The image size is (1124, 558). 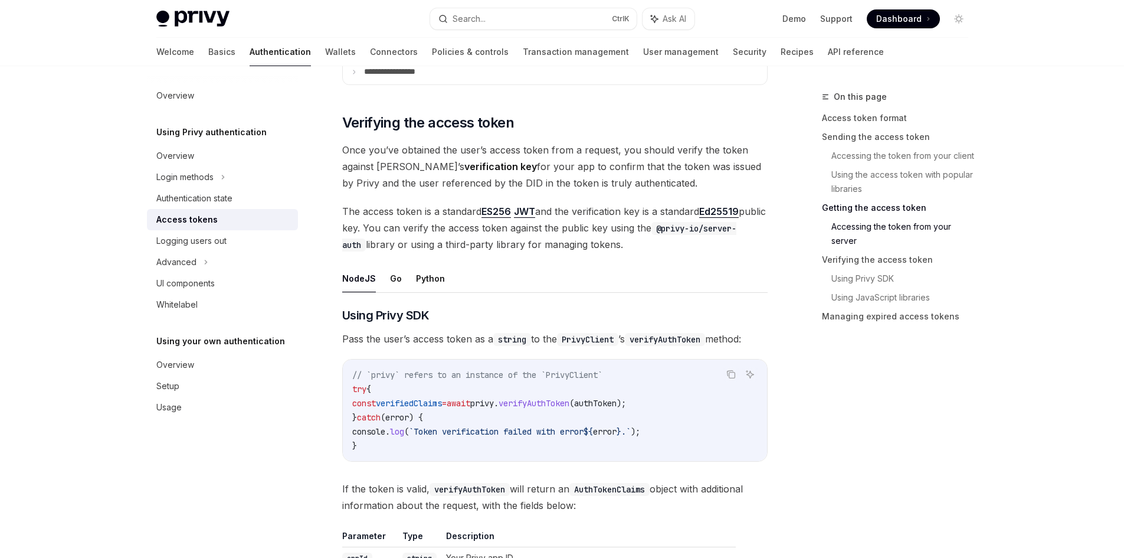 What do you see at coordinates (905, 156) in the screenshot?
I see `a: Accessing the token from your client` at bounding box center [905, 156].